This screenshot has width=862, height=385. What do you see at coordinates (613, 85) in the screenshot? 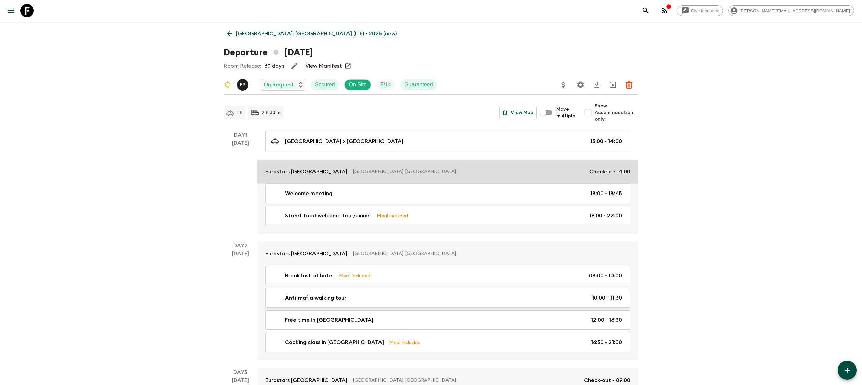
I see `button: Archive (Completed, Cancelled or Unsynced Departures only)` at bounding box center [613, 85].